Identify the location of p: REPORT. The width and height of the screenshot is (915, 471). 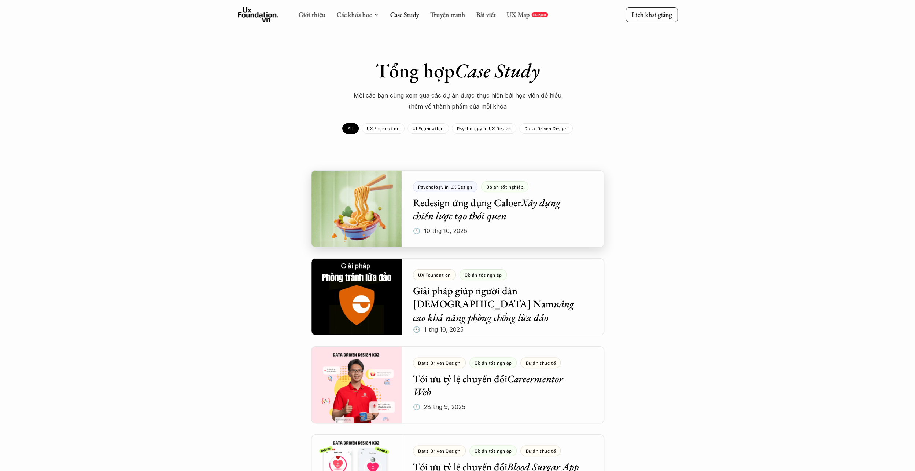
(539, 15).